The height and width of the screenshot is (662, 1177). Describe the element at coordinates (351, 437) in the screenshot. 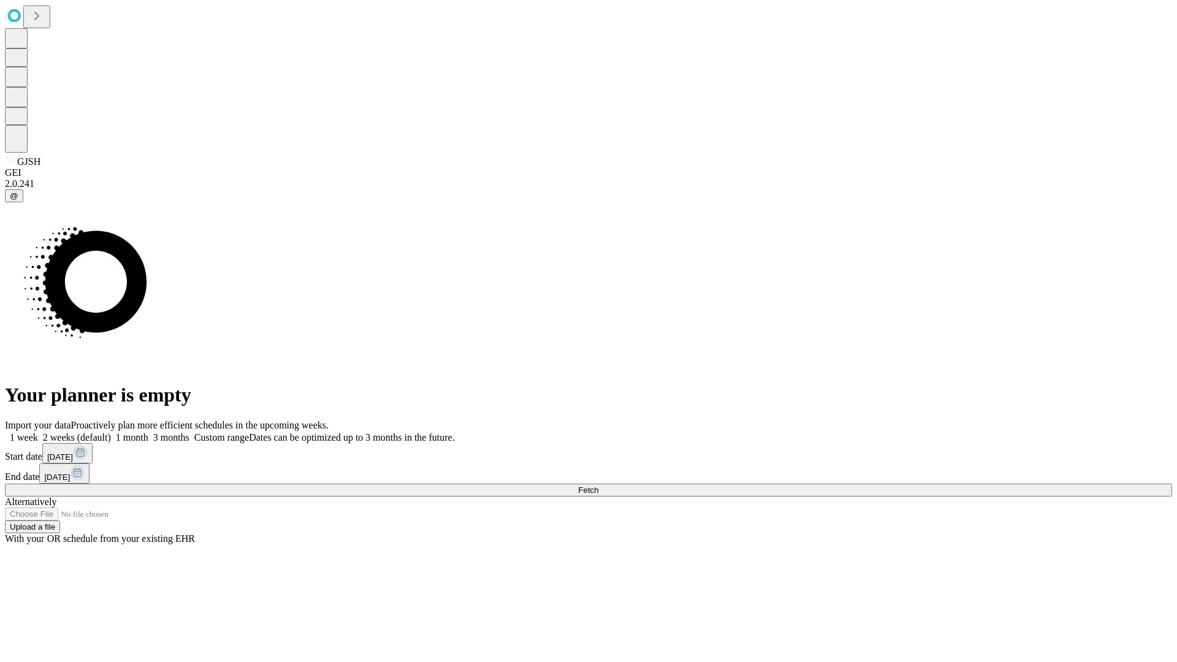

I see `span: Dates can be optimized up to 3 months in the future.` at that location.